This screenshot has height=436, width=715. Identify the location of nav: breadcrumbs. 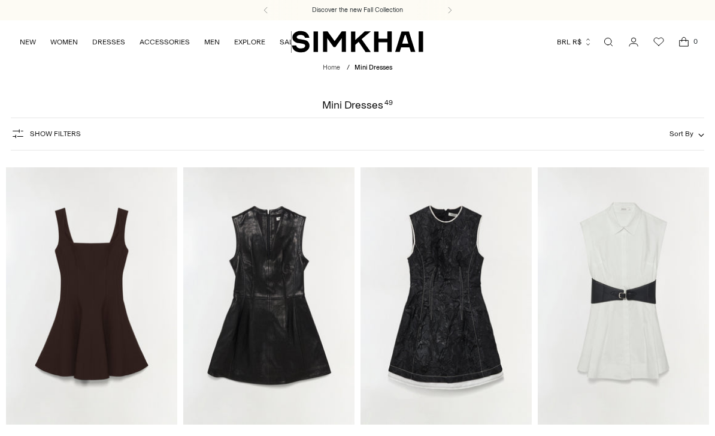
(358, 68).